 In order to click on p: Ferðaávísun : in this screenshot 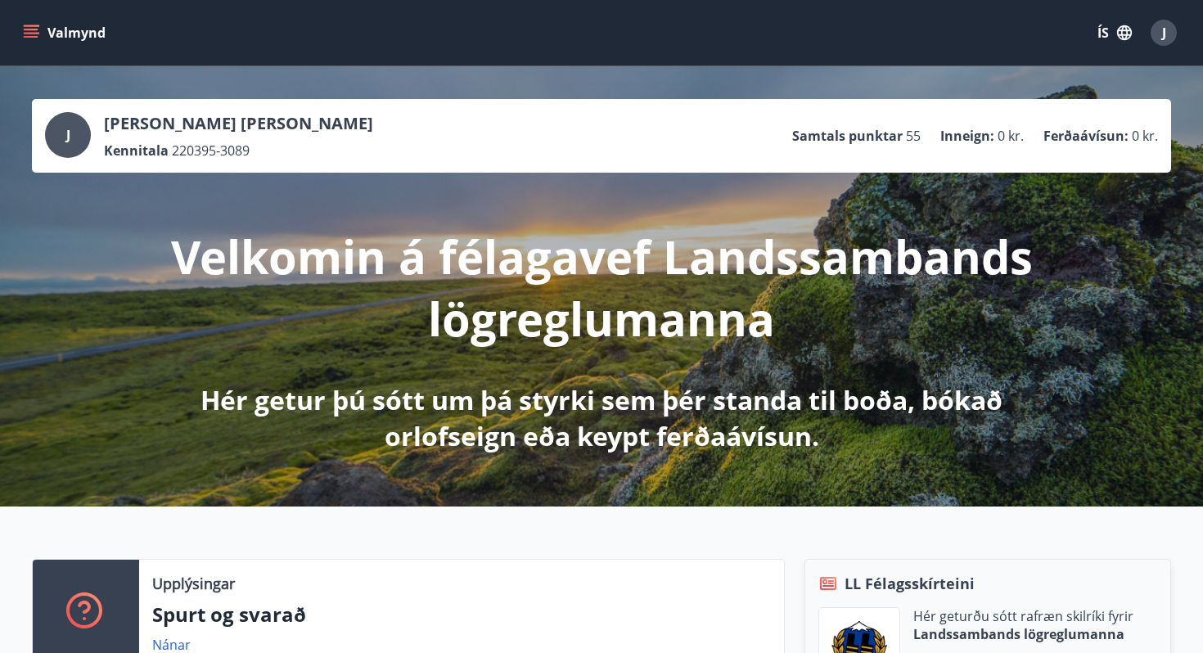, I will do `click(1086, 136)`.